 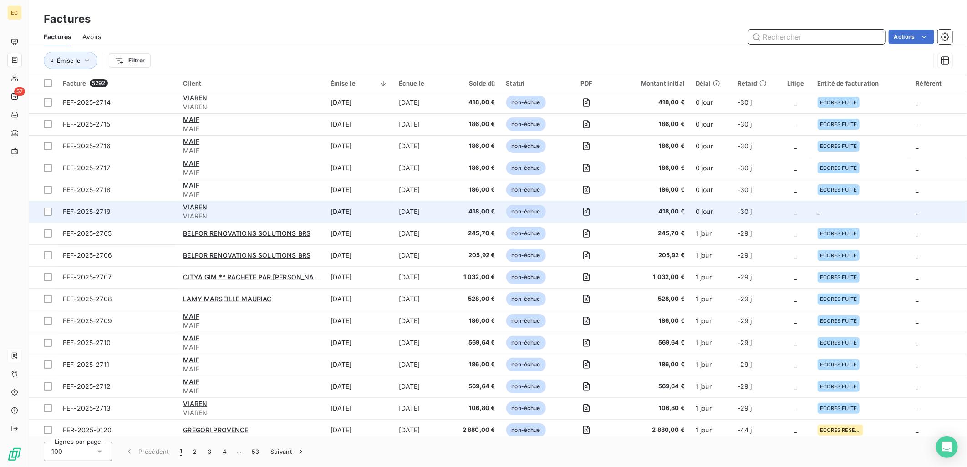 I want to click on span: 418,00 €, so click(x=475, y=102).